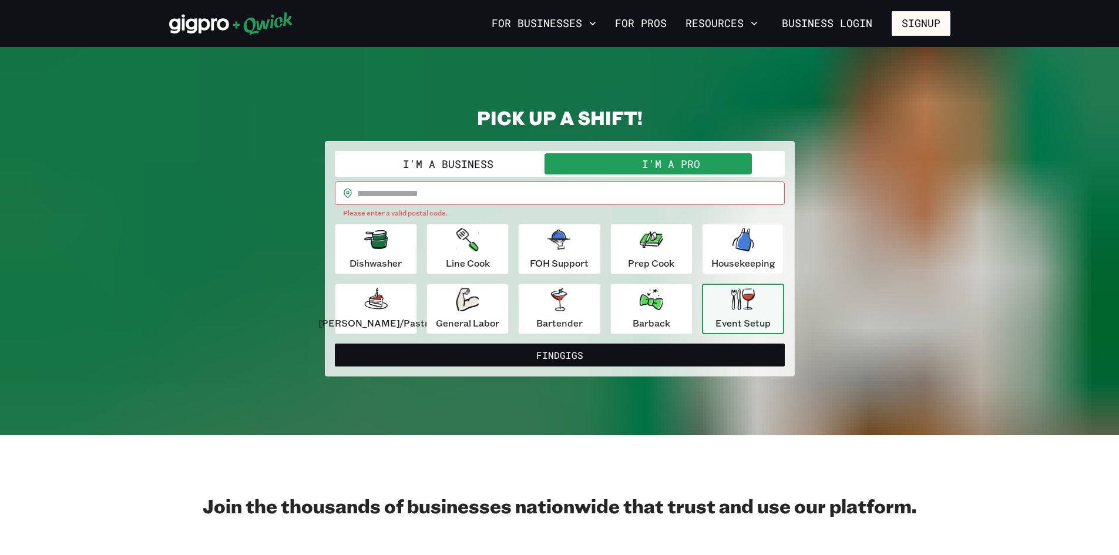  Describe the element at coordinates (376, 249) in the screenshot. I see `button: Dishwasher` at that location.